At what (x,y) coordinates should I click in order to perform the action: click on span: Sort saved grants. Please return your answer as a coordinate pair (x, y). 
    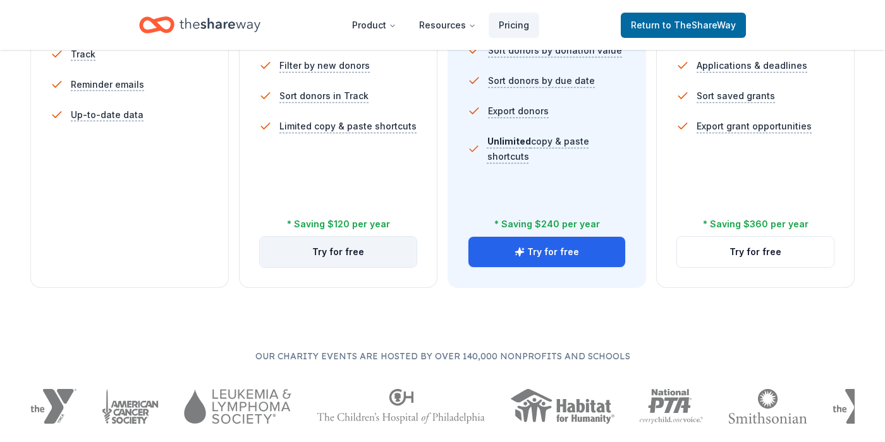
    Looking at the image, I should click on (736, 96).